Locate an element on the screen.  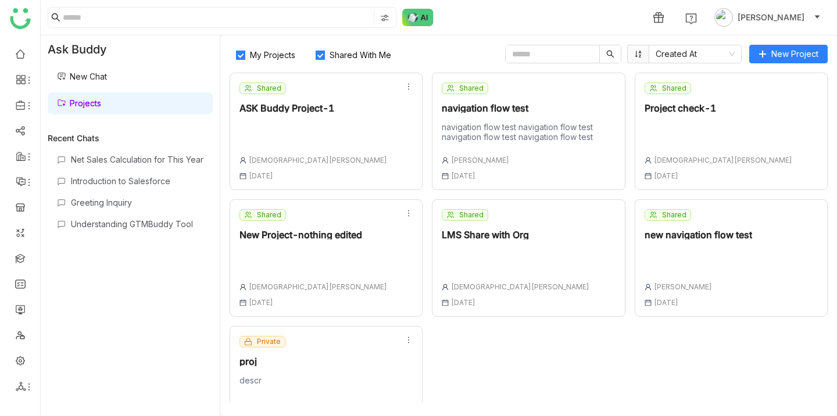
div: Ask Buddy is located at coordinates (130, 49).